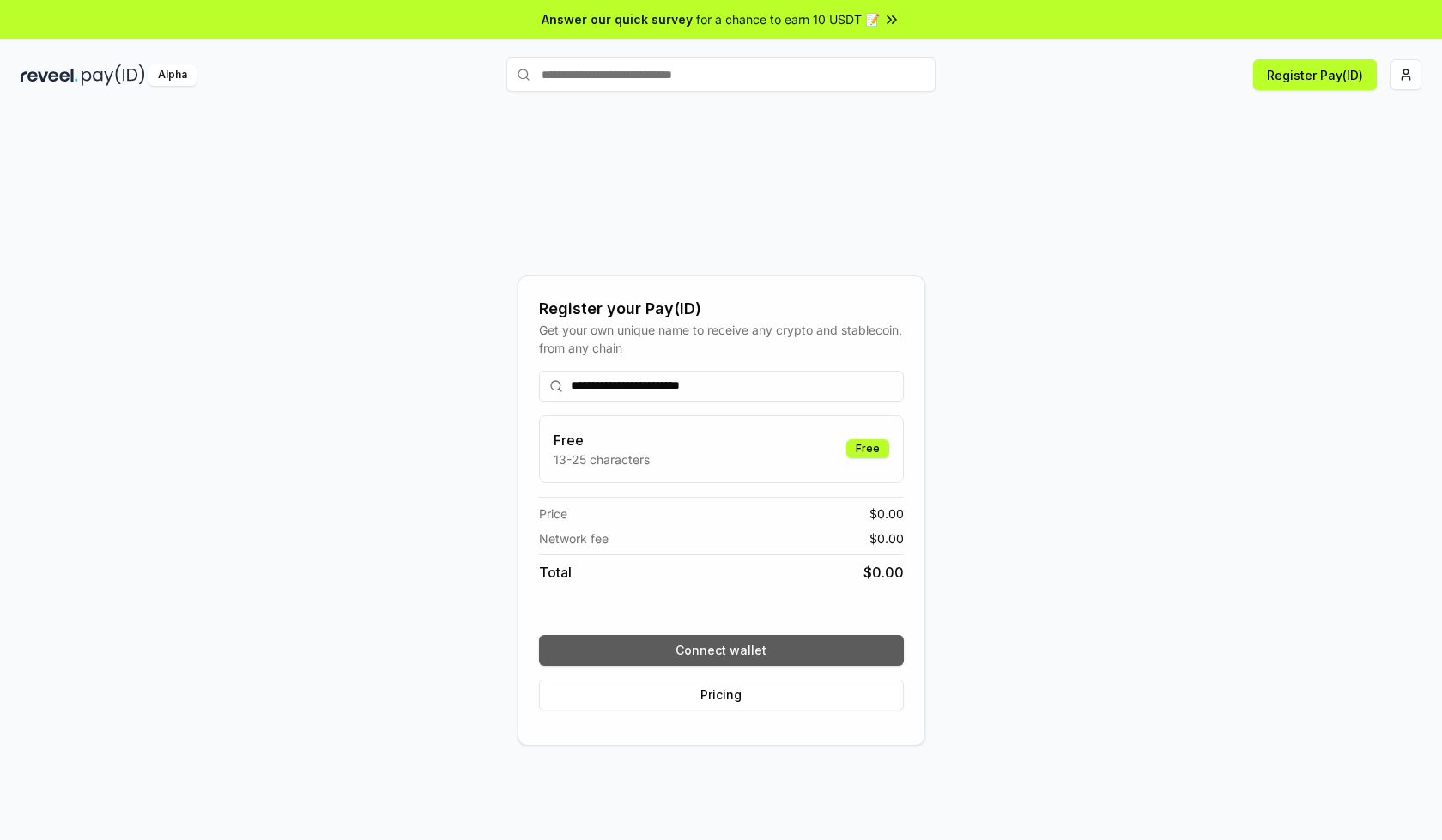 The image size is (1442, 840). I want to click on h3: Free, so click(602, 440).